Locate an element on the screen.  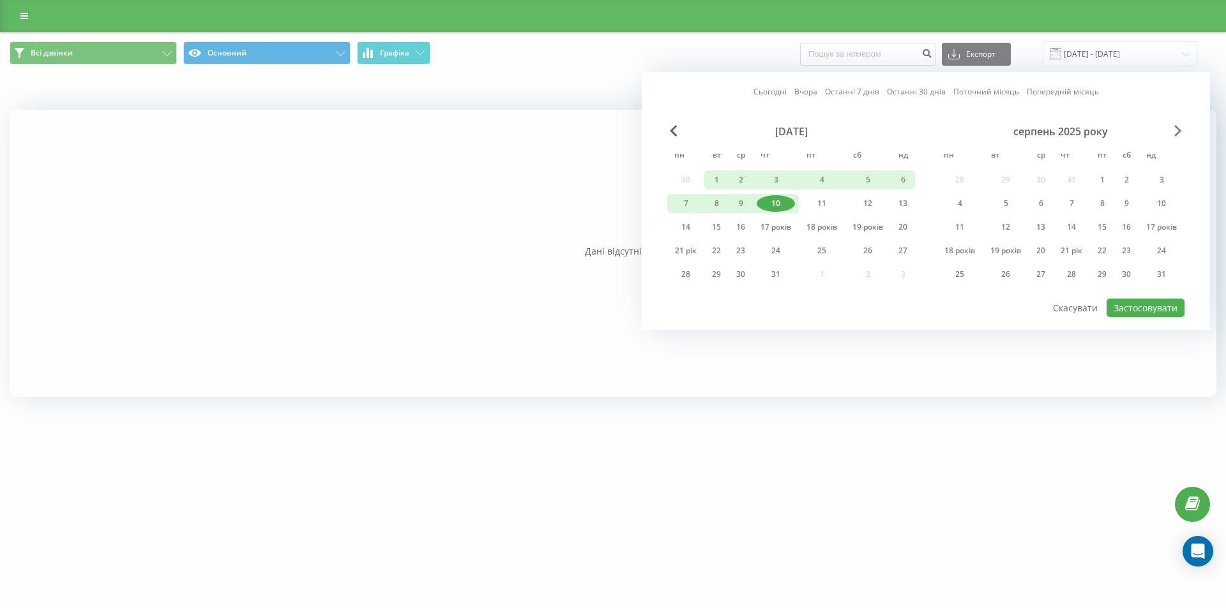
div: Пт 11 липня 2025 р. is located at coordinates (822, 204).